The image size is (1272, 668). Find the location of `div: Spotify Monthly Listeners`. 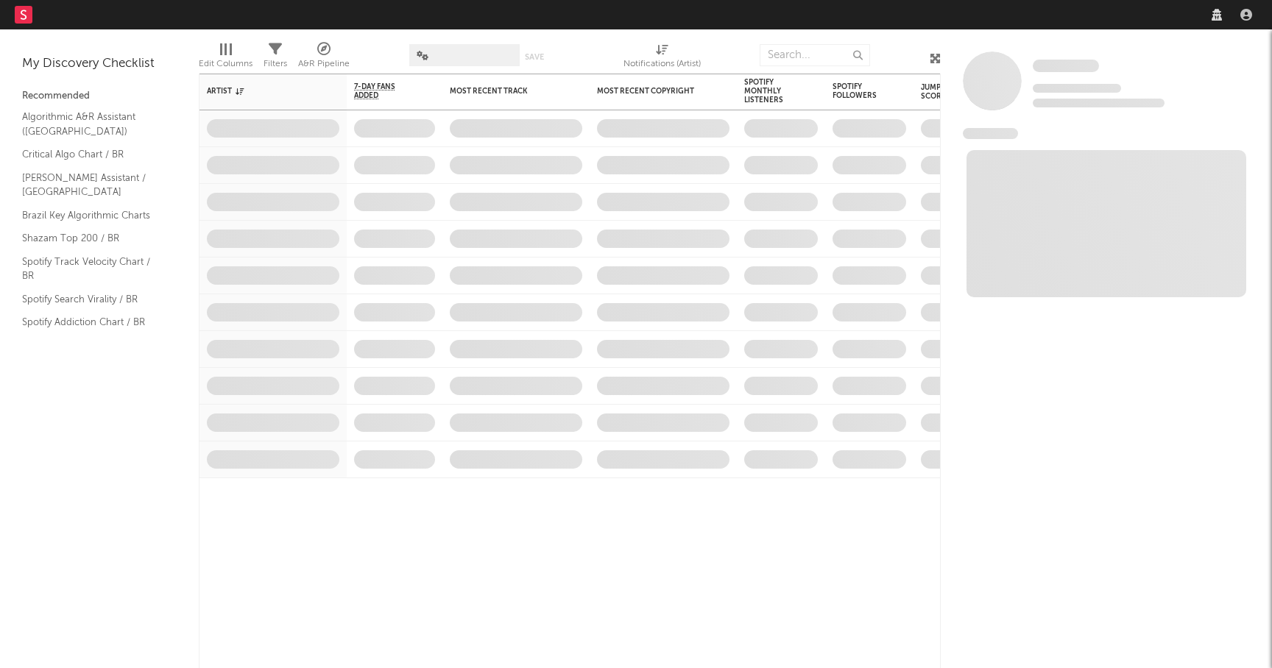

div: Spotify Monthly Listeners is located at coordinates (770, 91).